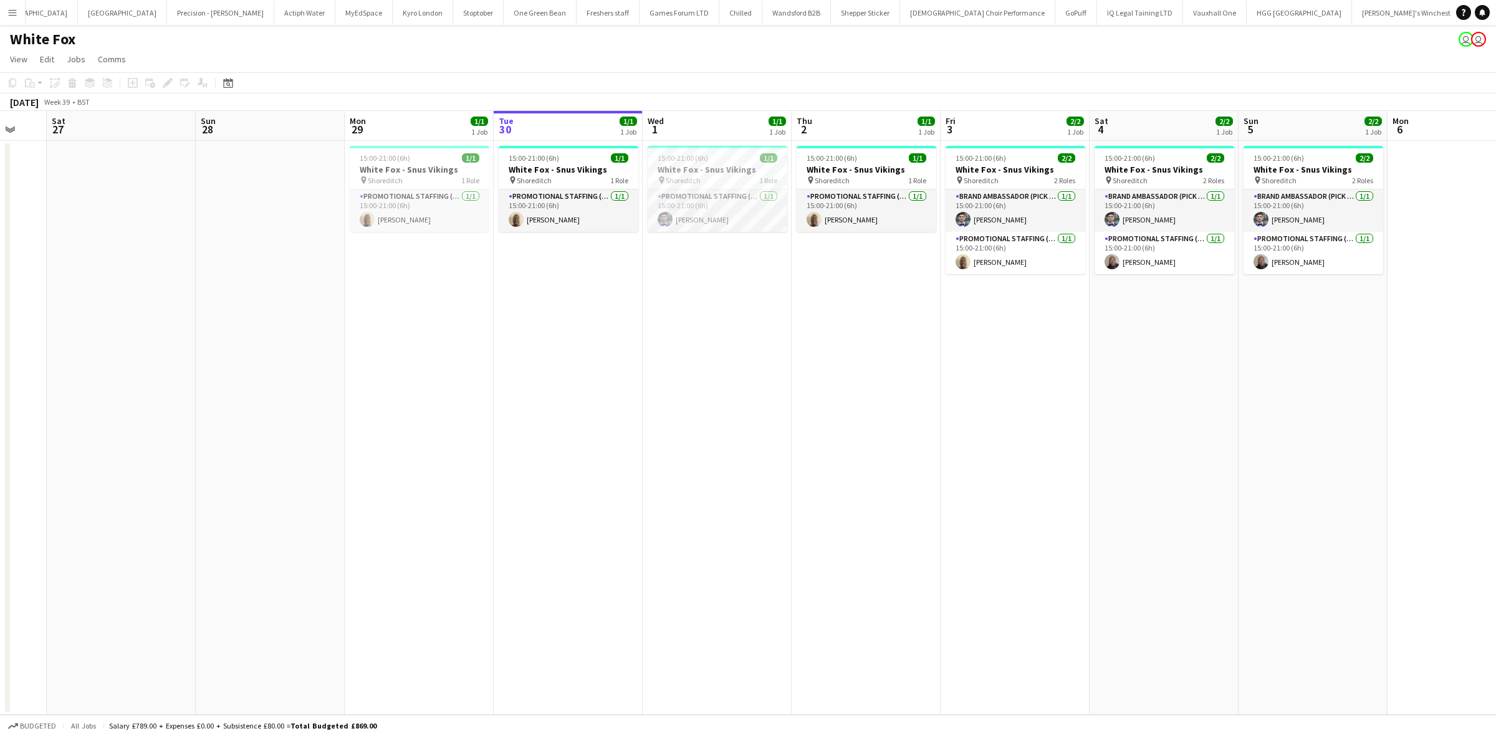  I want to click on span: All jobs, so click(84, 725).